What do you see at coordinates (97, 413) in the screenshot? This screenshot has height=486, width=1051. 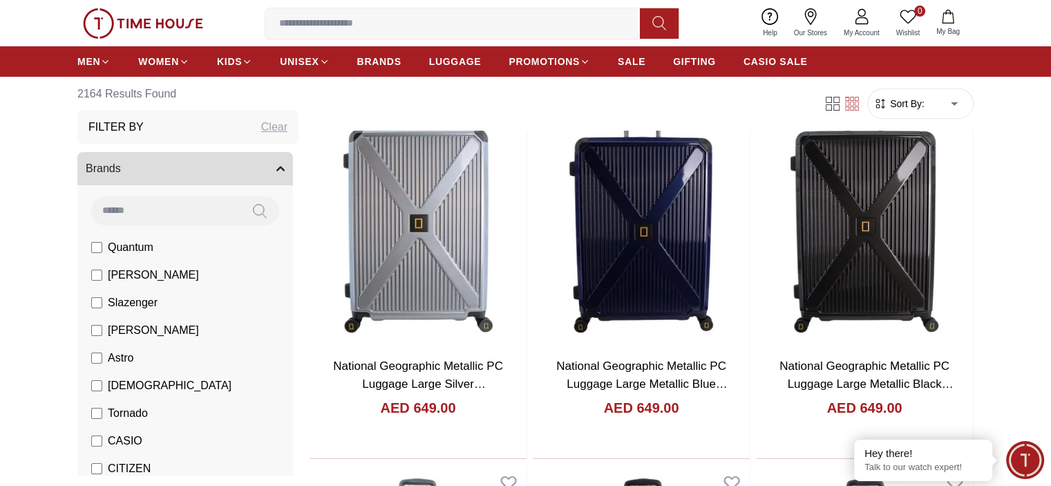 I see `input: Tornado` at bounding box center [97, 413].